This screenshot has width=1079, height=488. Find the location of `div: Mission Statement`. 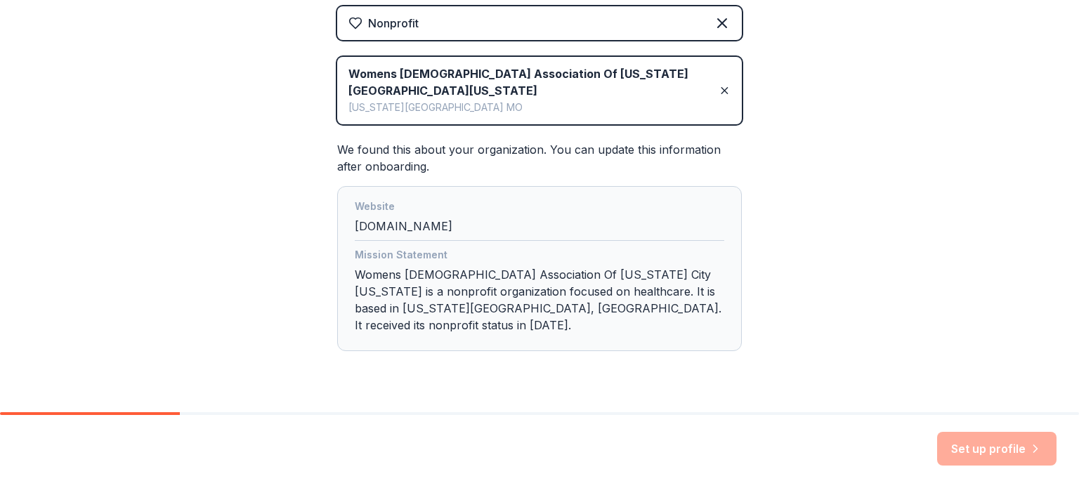

div: Mission Statement is located at coordinates (540, 256).